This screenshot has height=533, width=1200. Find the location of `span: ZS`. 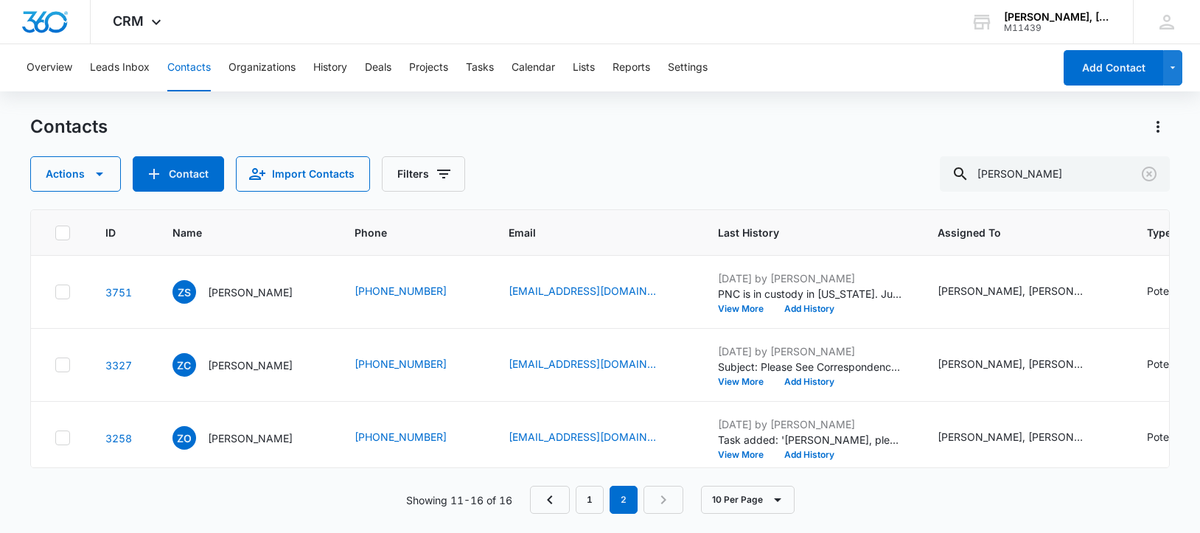

span: ZS is located at coordinates (184, 292).